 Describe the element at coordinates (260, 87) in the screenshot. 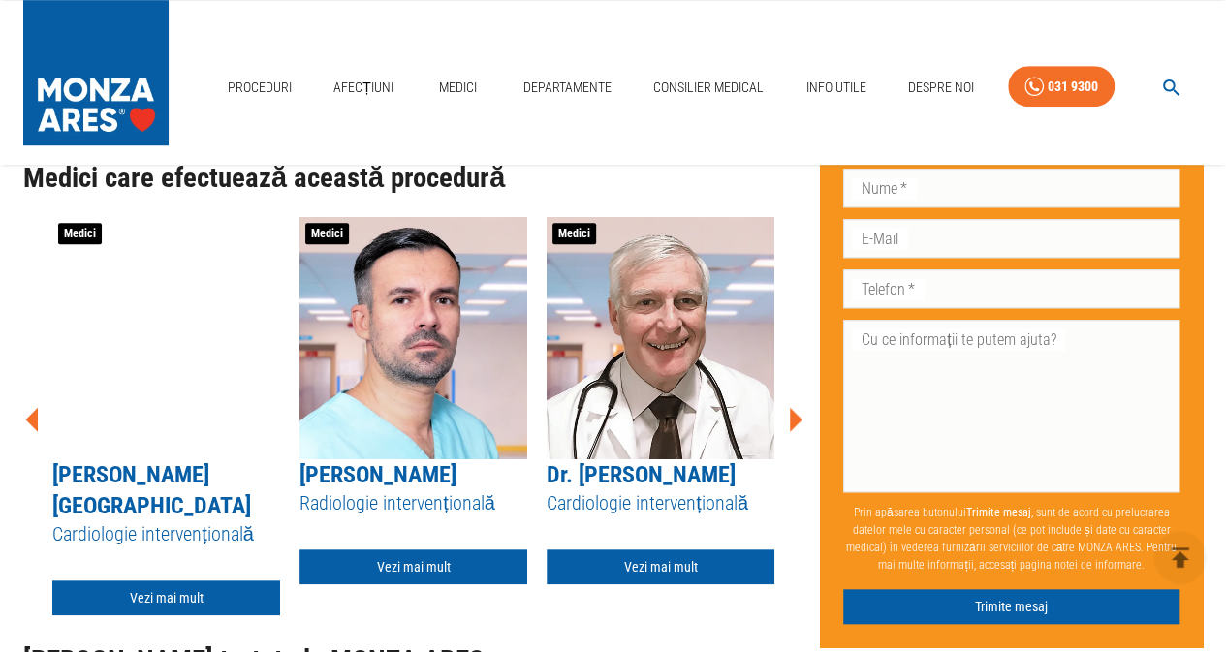

I see `a: Proceduri` at that location.